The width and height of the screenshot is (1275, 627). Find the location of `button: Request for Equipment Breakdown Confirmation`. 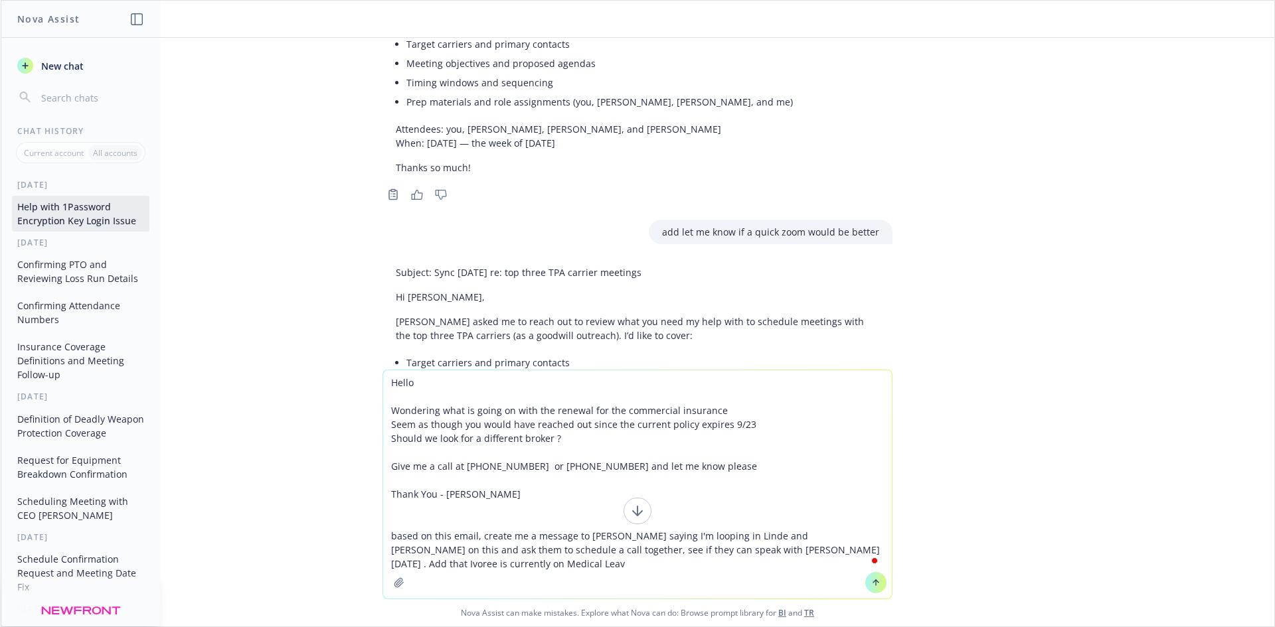

button: Request for Equipment Breakdown Confirmation is located at coordinates (80, 467).